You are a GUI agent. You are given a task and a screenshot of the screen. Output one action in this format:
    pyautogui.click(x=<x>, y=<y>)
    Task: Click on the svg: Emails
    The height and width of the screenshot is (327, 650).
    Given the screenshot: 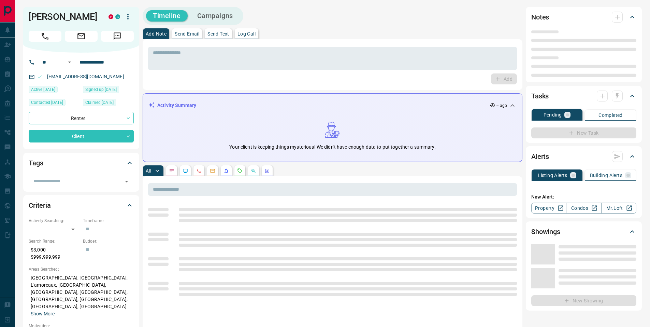 What is the action you would take?
    pyautogui.click(x=213, y=171)
    